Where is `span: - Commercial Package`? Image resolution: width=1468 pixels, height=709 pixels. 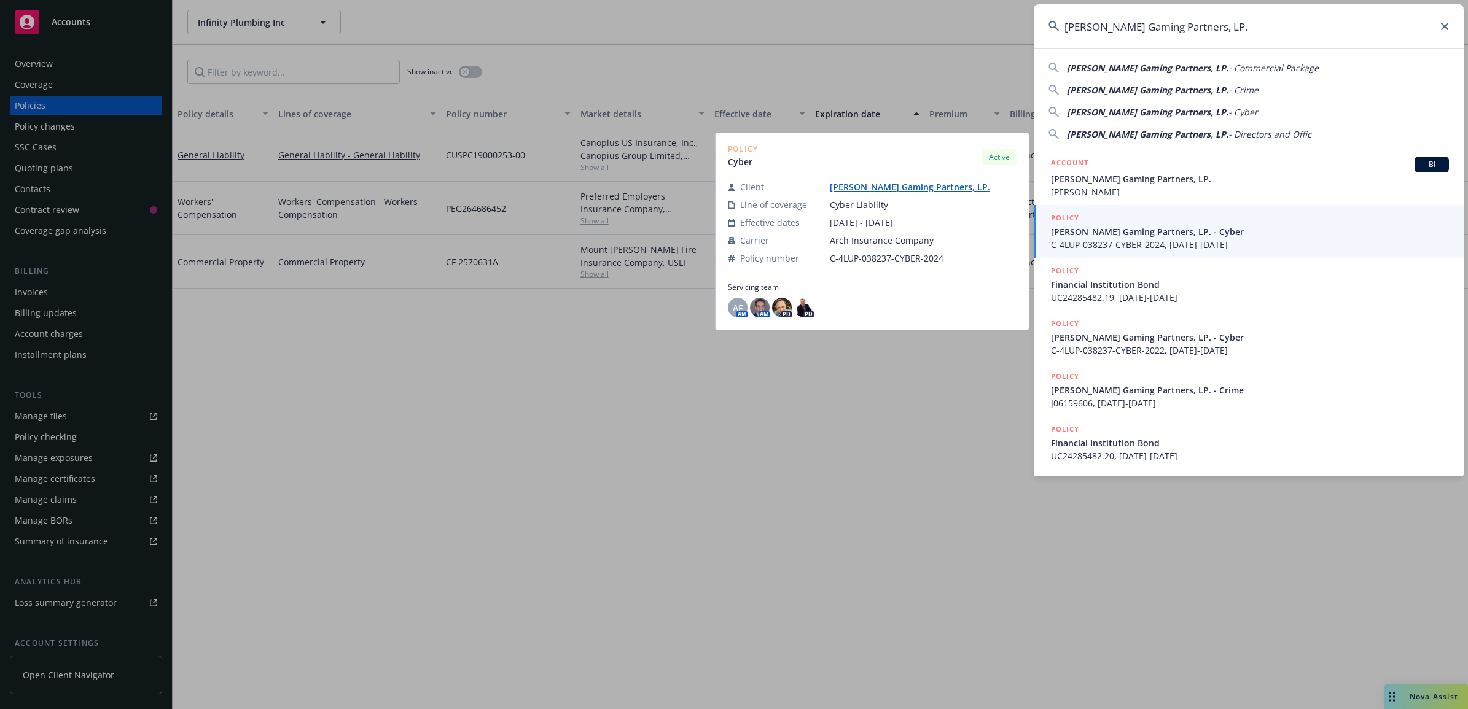
span: - Commercial Package is located at coordinates (1273, 68).